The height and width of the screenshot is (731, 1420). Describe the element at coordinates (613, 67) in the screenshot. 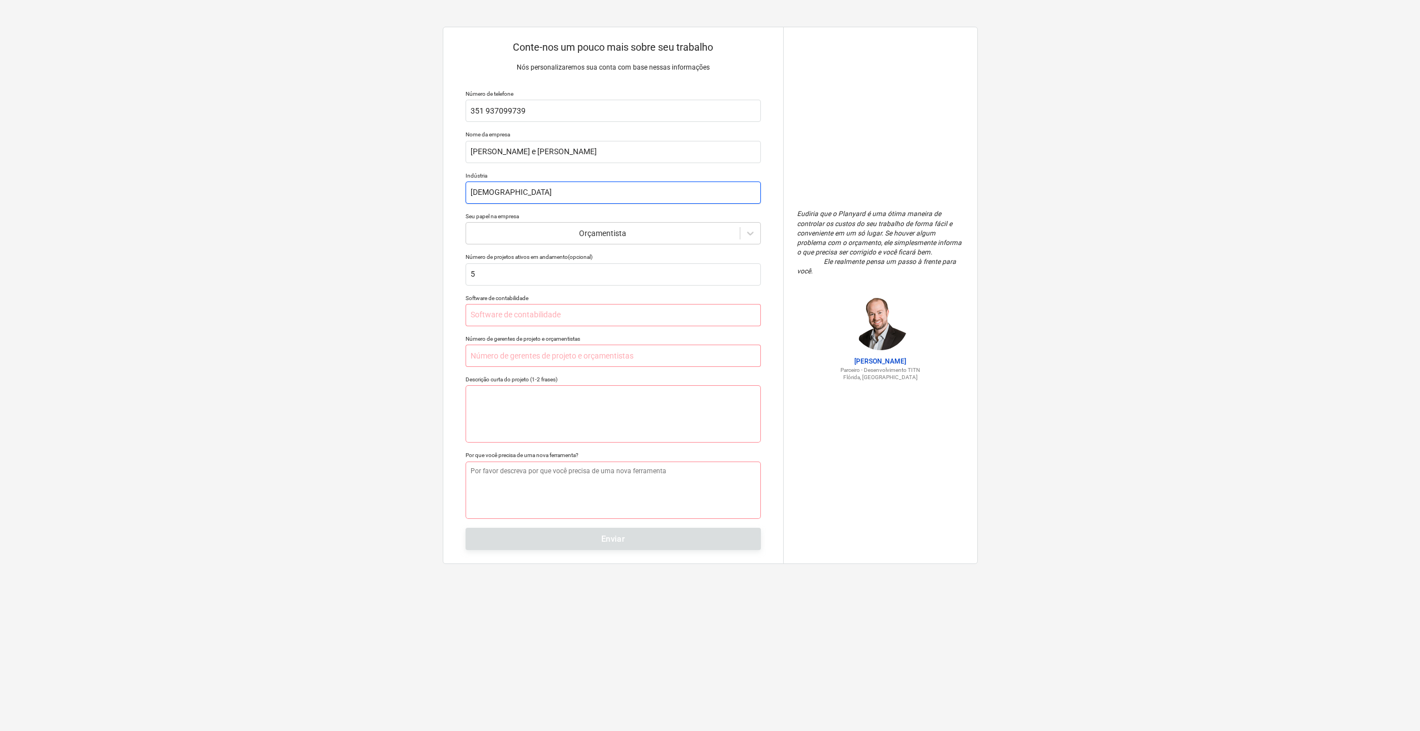

I see `font: Nós personalizaremos sua conta com base nessas informações` at that location.